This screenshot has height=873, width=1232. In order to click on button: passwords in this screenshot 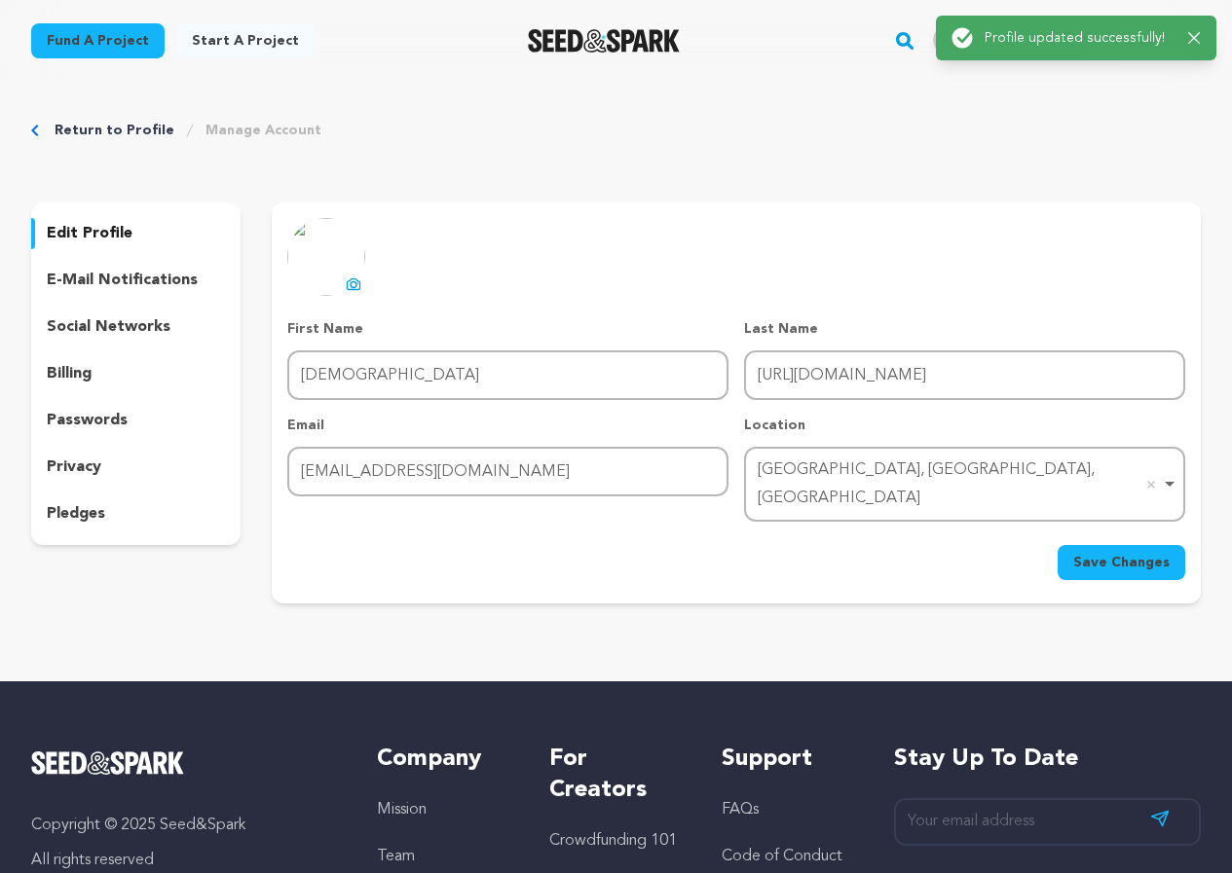, I will do `click(135, 421)`.